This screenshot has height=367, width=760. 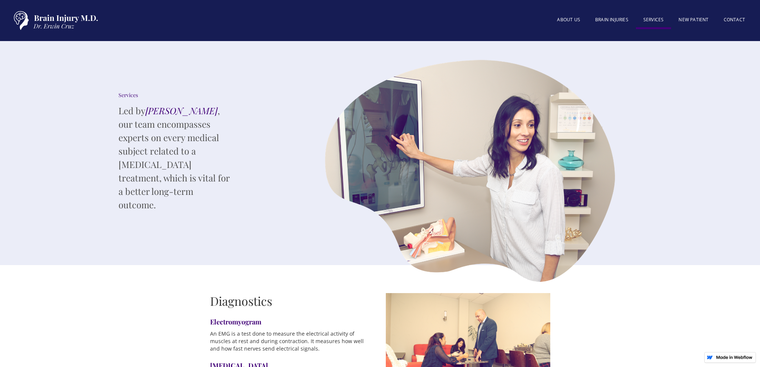 I want to click on div: Services, so click(x=175, y=95).